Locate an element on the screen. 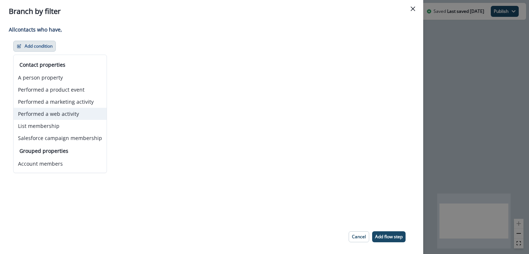  button: Cancel is located at coordinates (359, 237).